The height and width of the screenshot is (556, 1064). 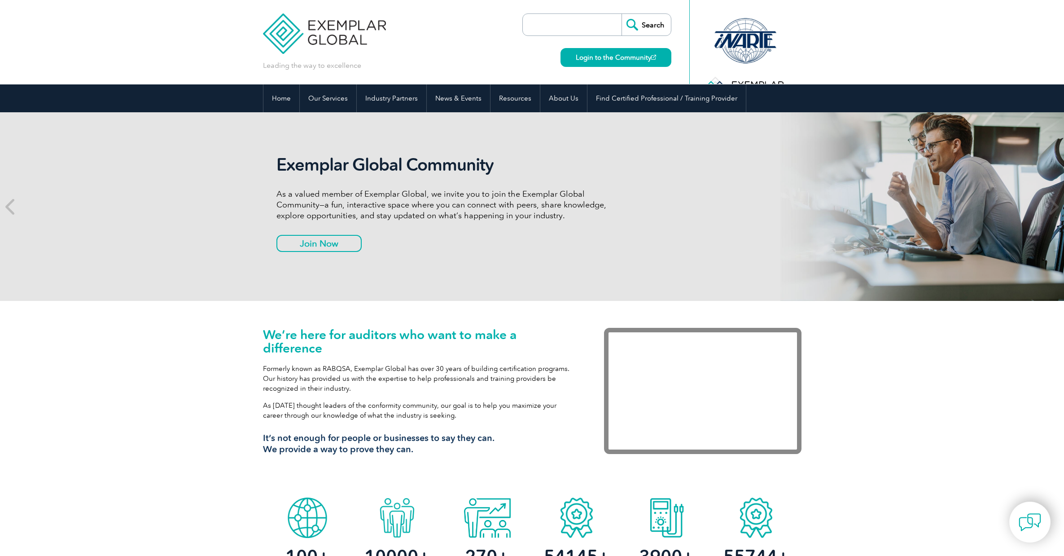 I want to click on a: Our Services, so click(x=328, y=98).